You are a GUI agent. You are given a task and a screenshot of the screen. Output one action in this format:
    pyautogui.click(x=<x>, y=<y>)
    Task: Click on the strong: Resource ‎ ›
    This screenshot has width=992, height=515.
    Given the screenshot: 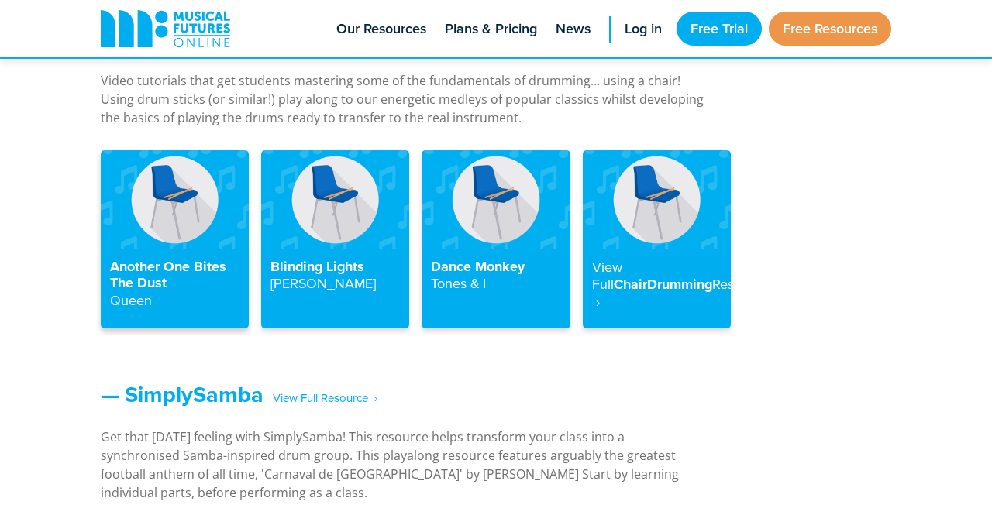 What is the action you would take?
    pyautogui.click(x=681, y=293)
    